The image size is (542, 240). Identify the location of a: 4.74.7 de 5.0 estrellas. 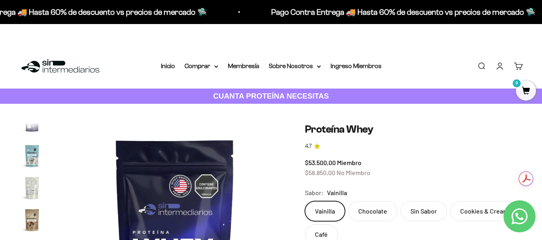
(413, 146).